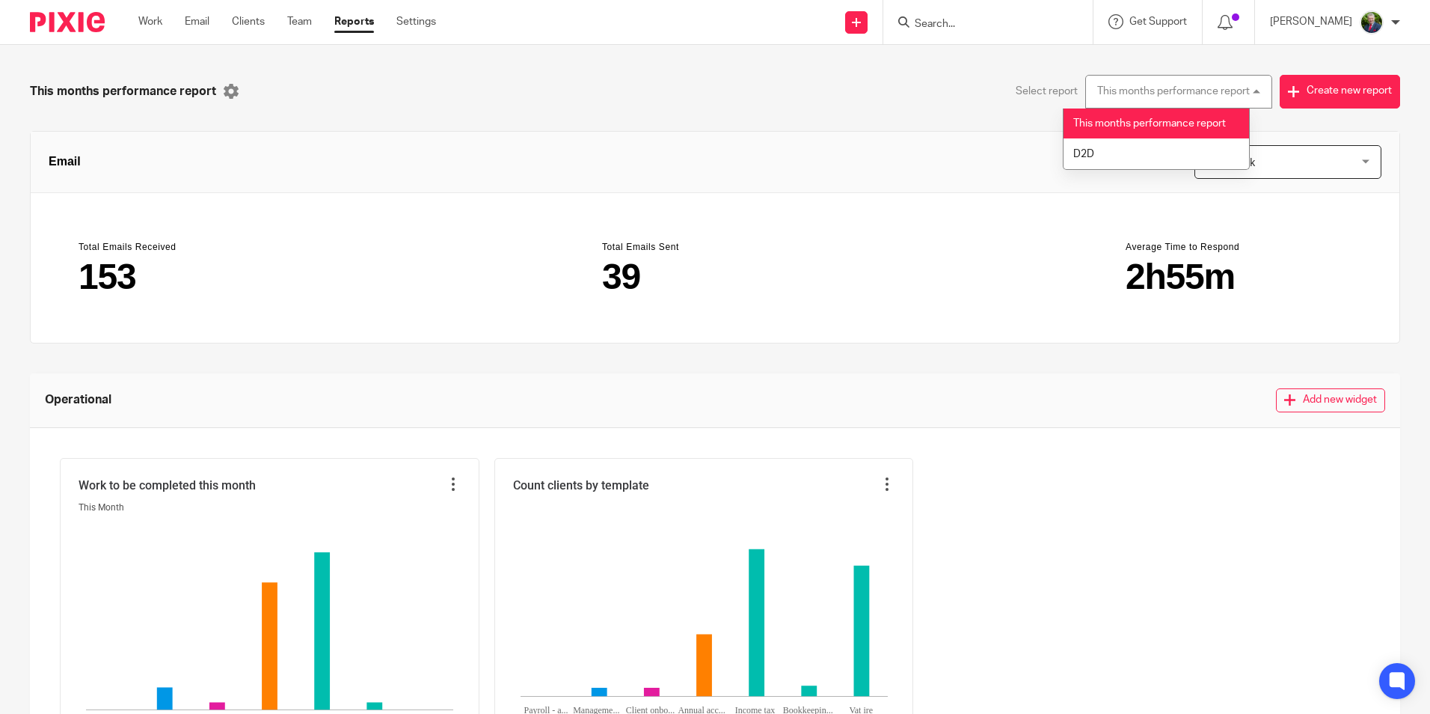  I want to click on span: This Month, so click(101, 507).